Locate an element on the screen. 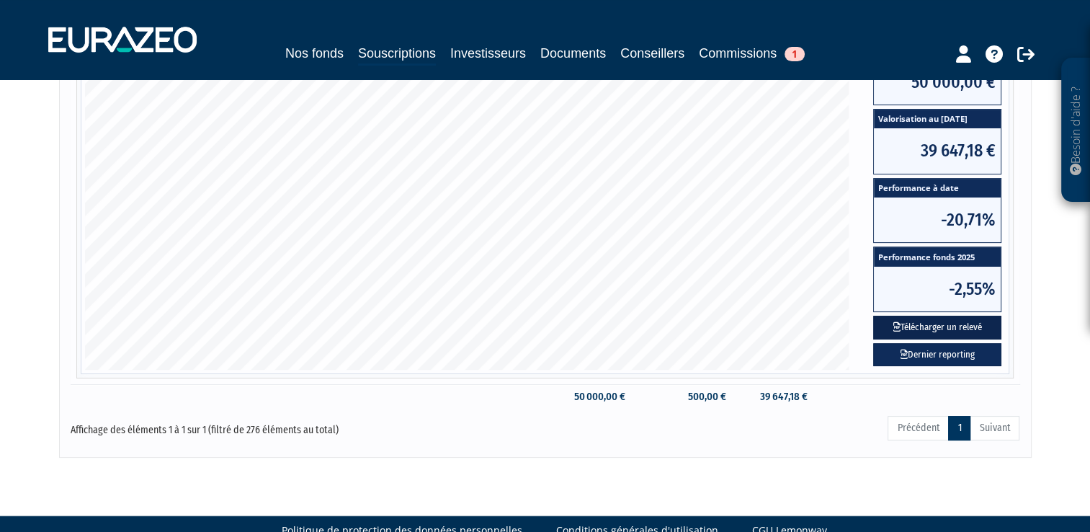  span: -20,71% is located at coordinates (938, 220).